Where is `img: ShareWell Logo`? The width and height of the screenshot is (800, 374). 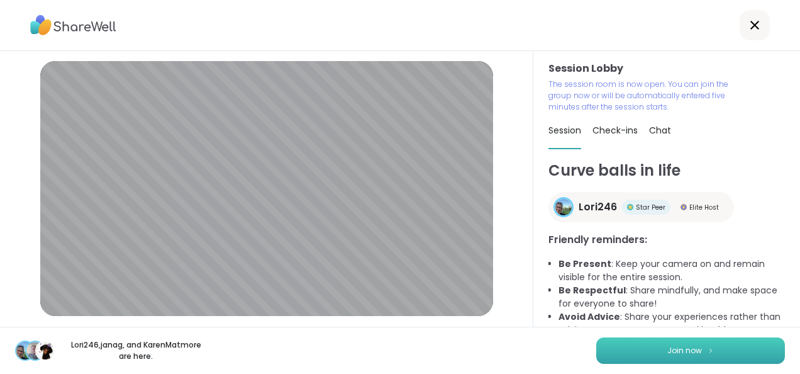 img: ShareWell Logo is located at coordinates (73, 25).